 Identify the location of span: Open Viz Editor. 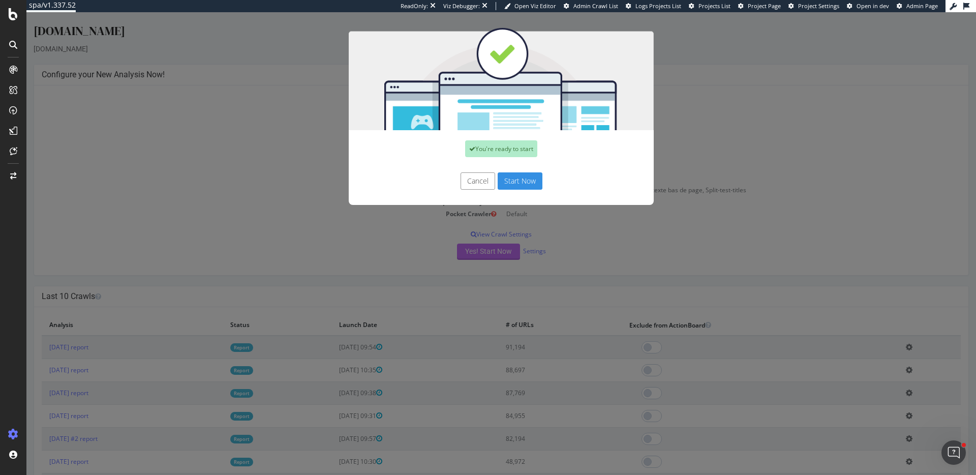
(535, 6).